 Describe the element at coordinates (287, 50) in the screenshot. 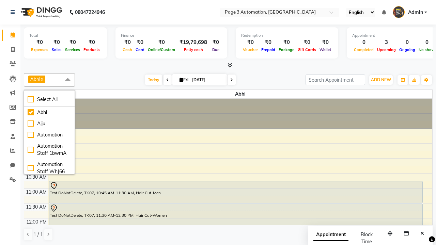

I see `span: Package` at that location.